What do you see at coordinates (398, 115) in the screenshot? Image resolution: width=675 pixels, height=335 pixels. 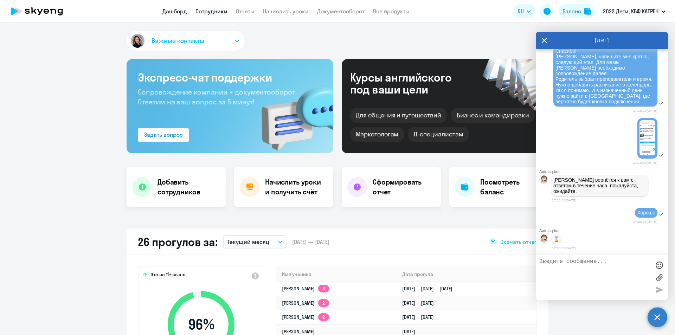 I see `div: Для общения и путешествий` at bounding box center [398, 115].